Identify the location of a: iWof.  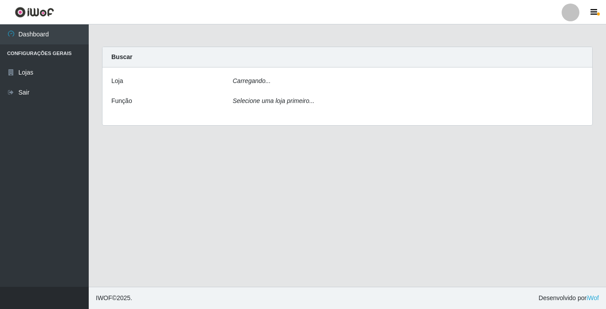
(593, 298).